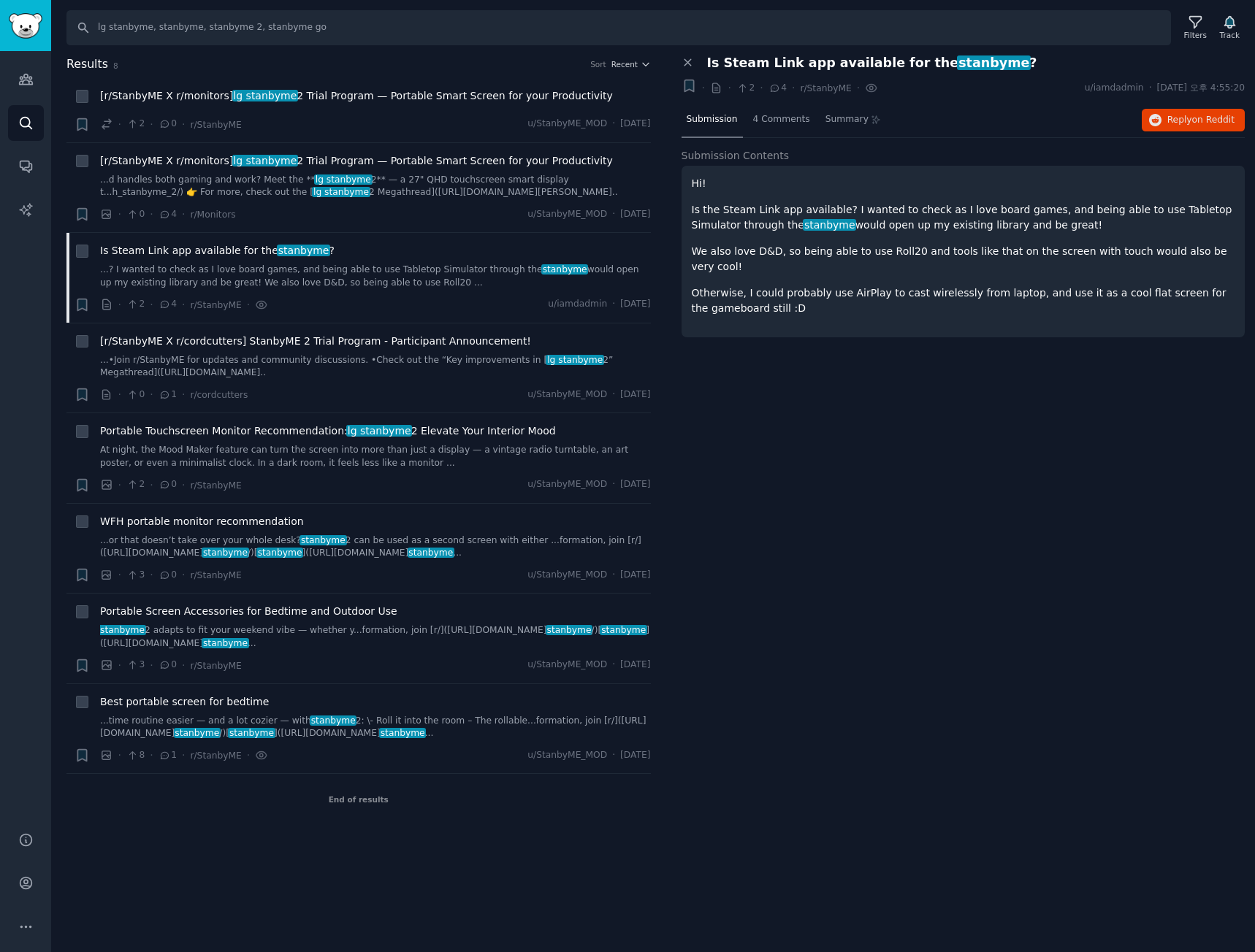 The height and width of the screenshot is (952, 1255). What do you see at coordinates (619, 28) in the screenshot?
I see `input: Search Keyword` at bounding box center [619, 28].